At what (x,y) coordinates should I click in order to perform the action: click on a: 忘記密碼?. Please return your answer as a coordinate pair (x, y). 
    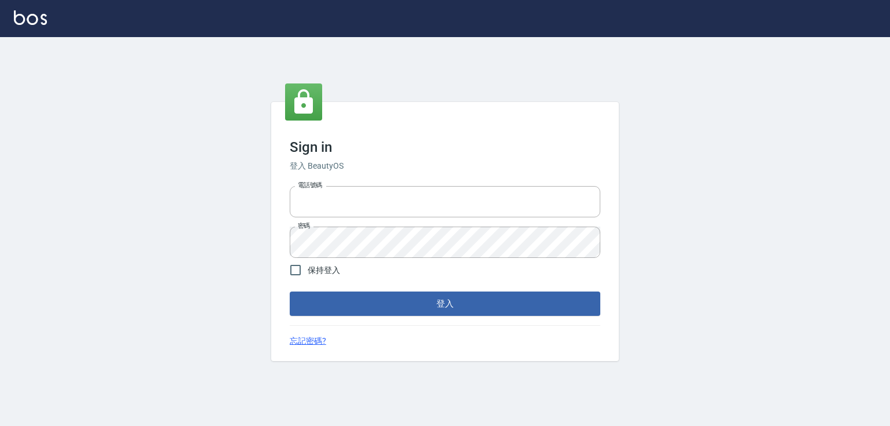
    Looking at the image, I should click on (308, 341).